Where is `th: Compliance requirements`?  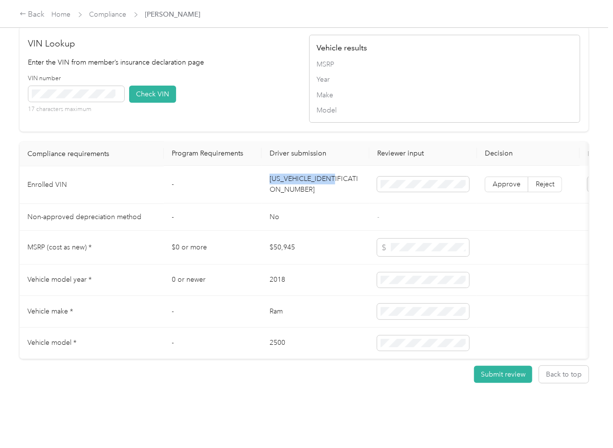
th: Compliance requirements is located at coordinates (91, 154).